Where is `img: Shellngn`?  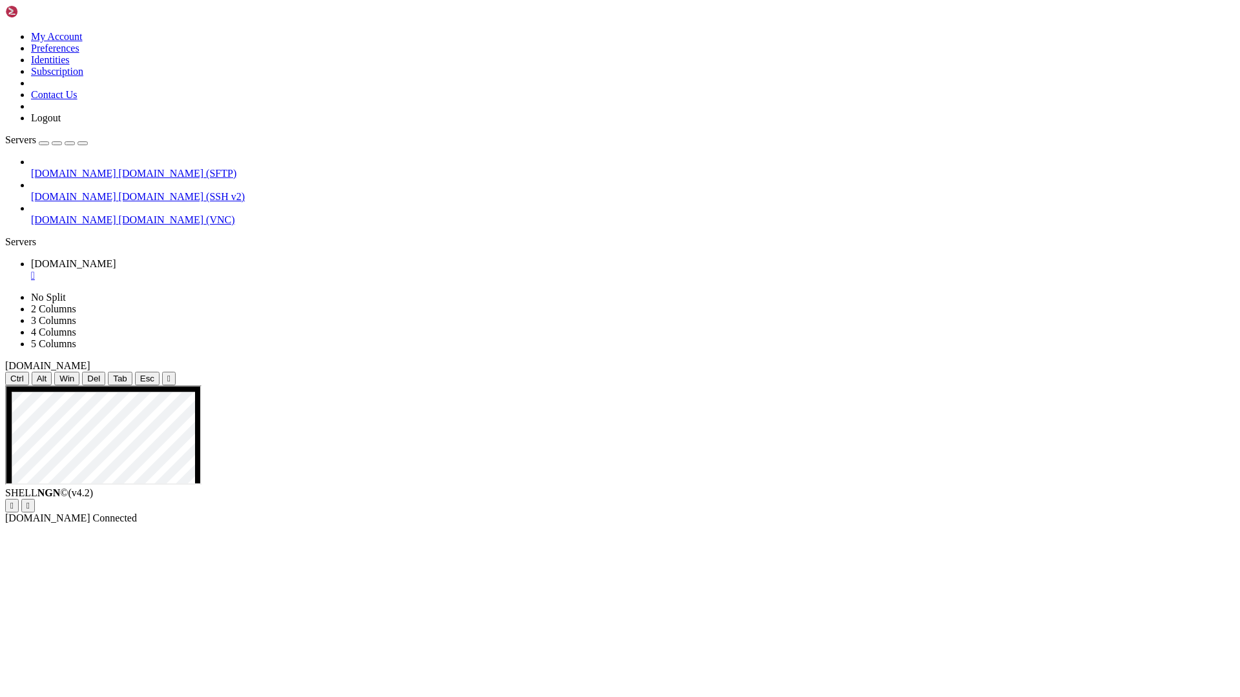 img: Shellngn is located at coordinates (42, 12).